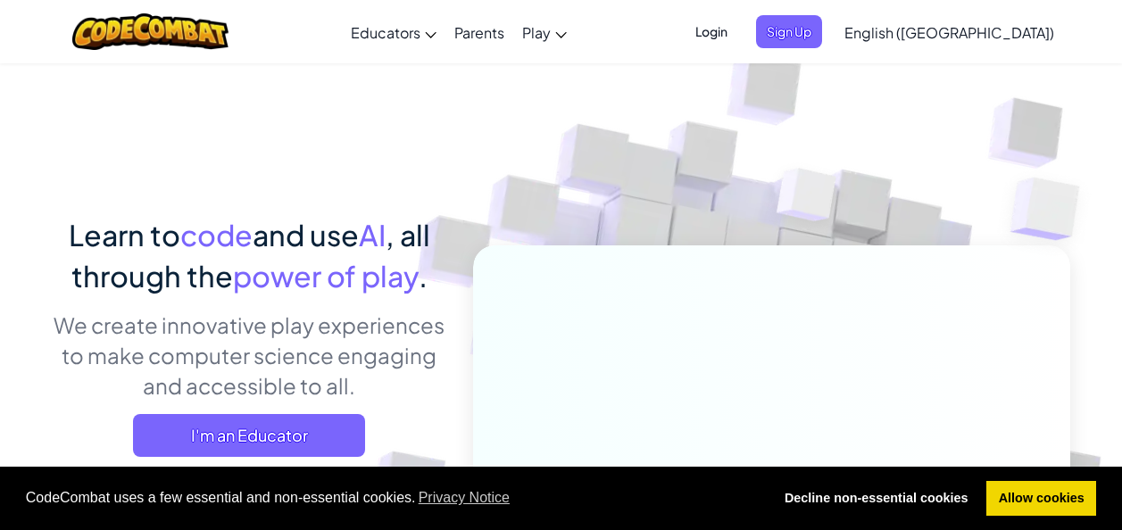 Image resolution: width=1122 pixels, height=530 pixels. What do you see at coordinates (712, 31) in the screenshot?
I see `button: Login` at bounding box center [712, 31].